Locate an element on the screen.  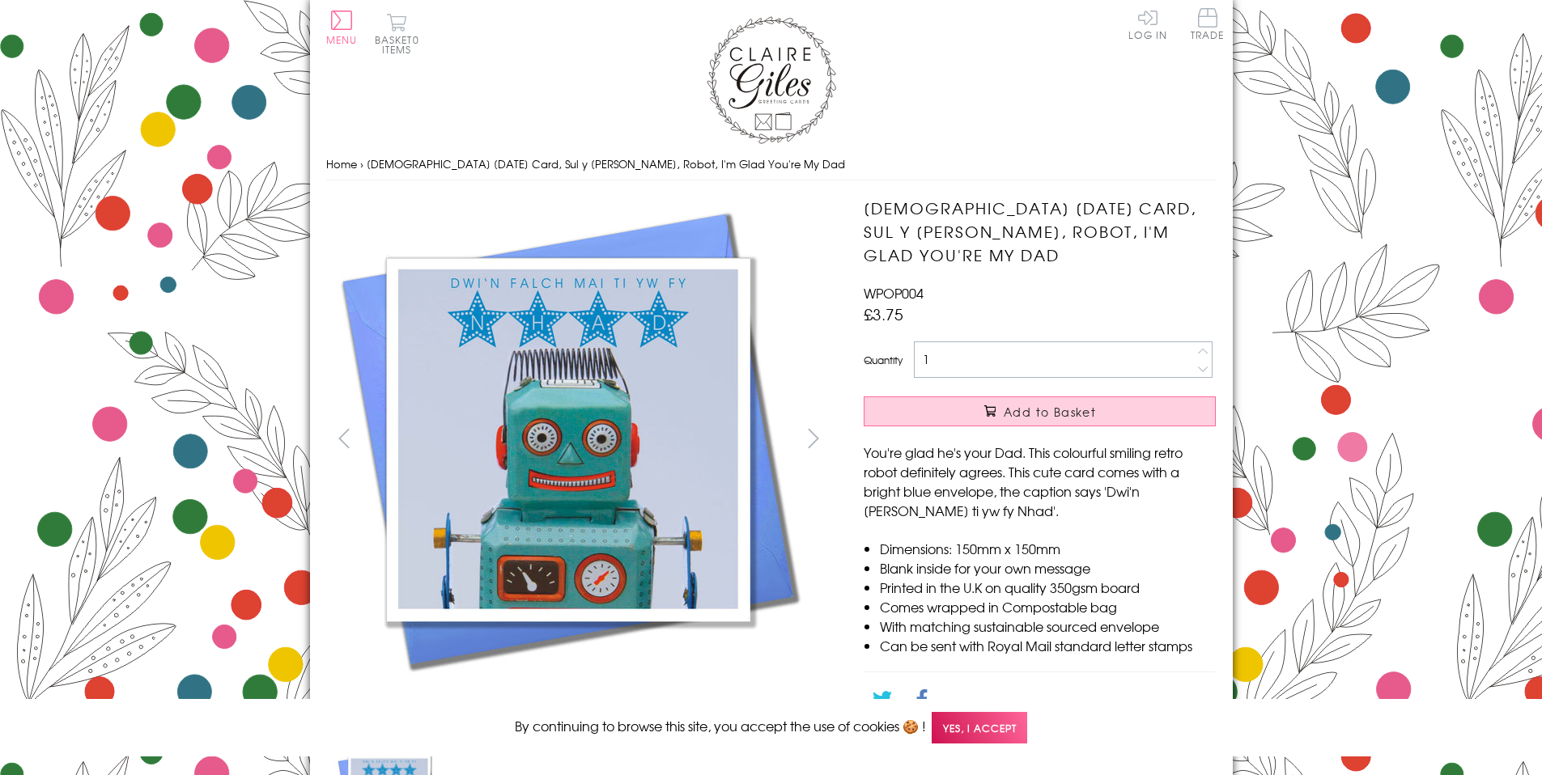
img: Welsh Father's Day Card, Sul y Tadau Hapus, Robot, I'm Glad You're My Dad is located at coordinates (569, 439).